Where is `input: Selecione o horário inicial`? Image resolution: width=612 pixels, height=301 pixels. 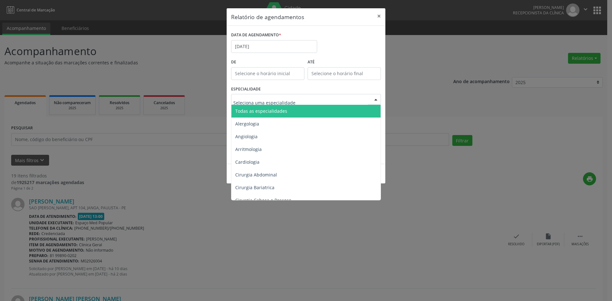
input: Selecione o horário inicial is located at coordinates (268, 74).